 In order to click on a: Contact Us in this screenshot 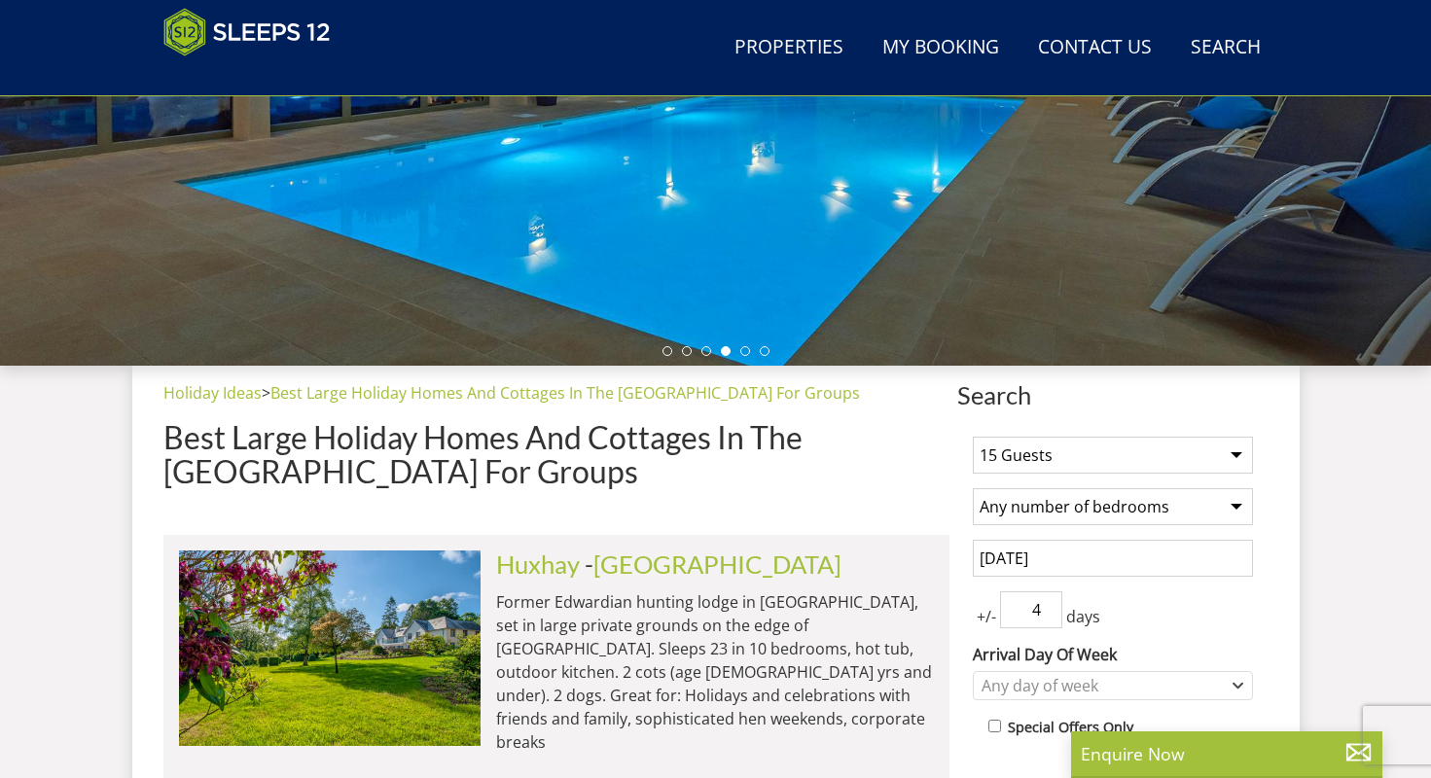, I will do `click(1095, 48)`.